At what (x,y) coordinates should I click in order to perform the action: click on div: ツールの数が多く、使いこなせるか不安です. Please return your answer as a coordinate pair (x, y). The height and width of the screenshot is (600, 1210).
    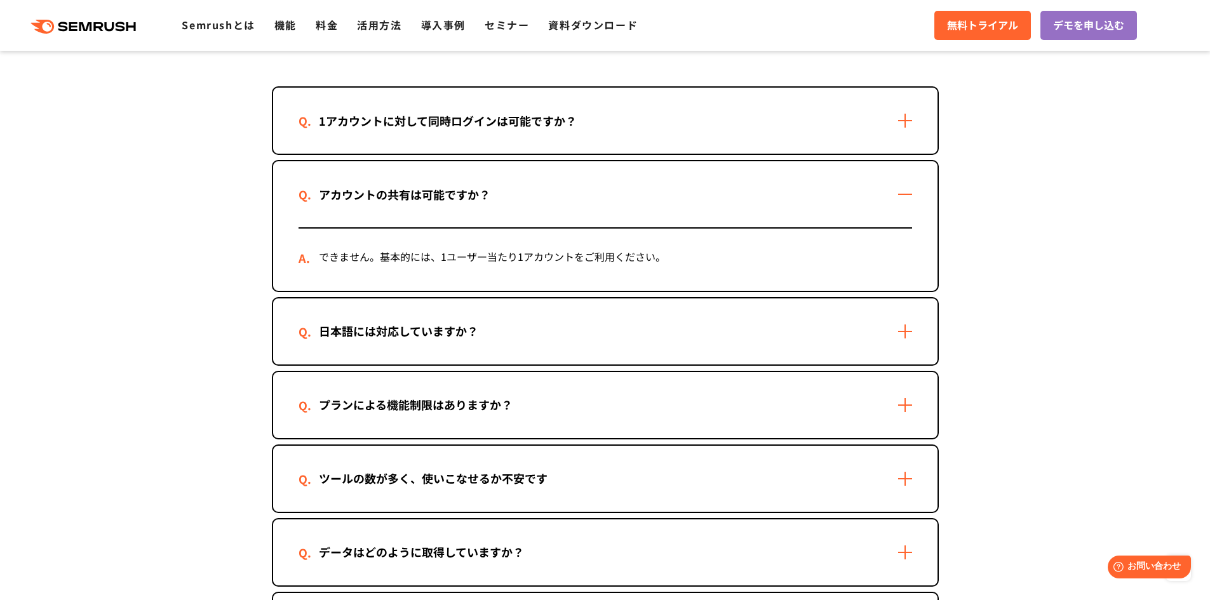
    Looking at the image, I should click on (433, 478).